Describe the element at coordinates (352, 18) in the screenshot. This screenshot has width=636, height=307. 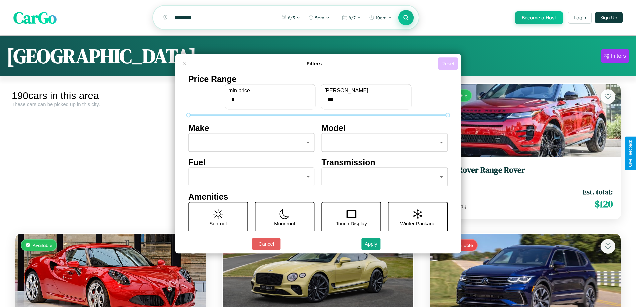
I see `span: 8 / 7` at that location.